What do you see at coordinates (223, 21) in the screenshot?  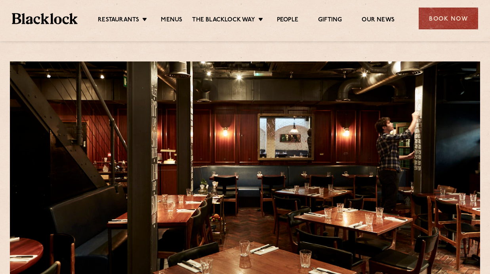 I see `a: The Blacklock Way` at bounding box center [223, 21].